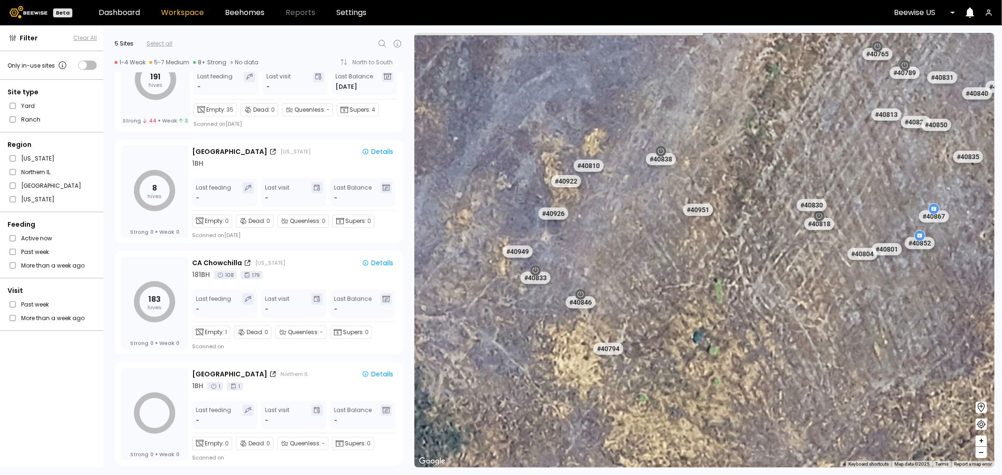 Image resolution: width=1002 pixels, height=475 pixels. What do you see at coordinates (911, 464) in the screenshot?
I see `span: Map data ©2025` at bounding box center [911, 464].